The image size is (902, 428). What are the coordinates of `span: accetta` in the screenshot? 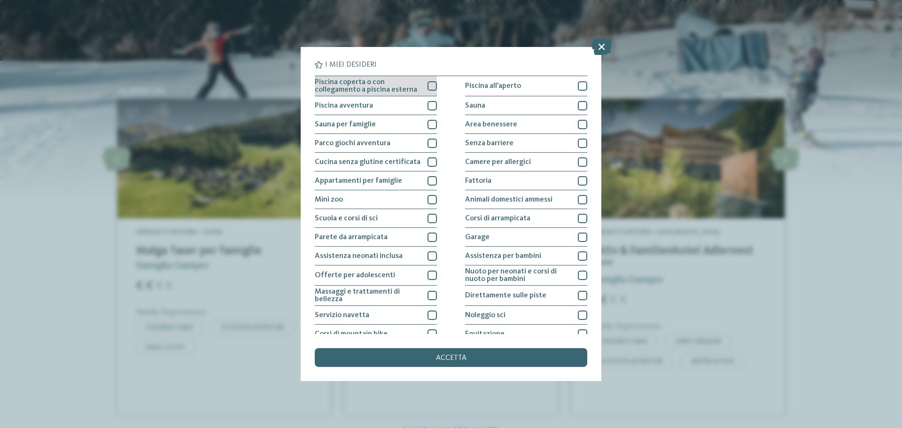 It's located at (451, 358).